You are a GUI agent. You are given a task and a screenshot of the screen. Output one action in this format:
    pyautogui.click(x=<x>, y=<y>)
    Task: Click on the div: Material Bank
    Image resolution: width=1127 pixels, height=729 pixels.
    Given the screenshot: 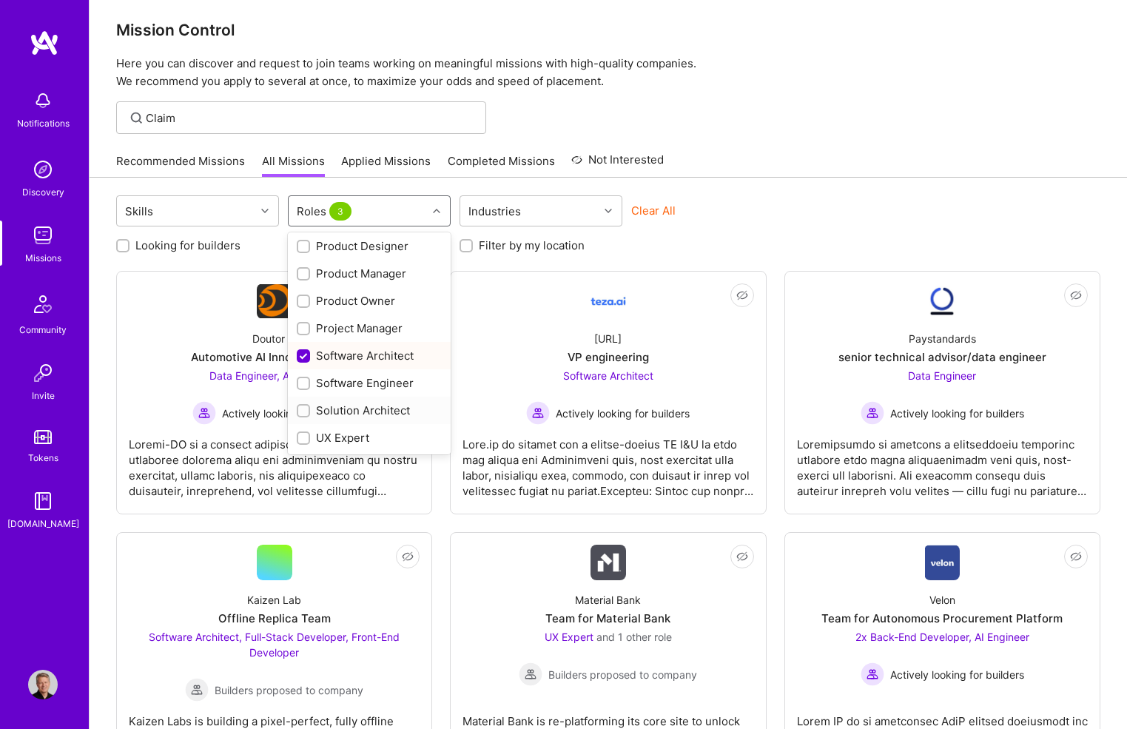 What is the action you would take?
    pyautogui.click(x=607, y=599)
    